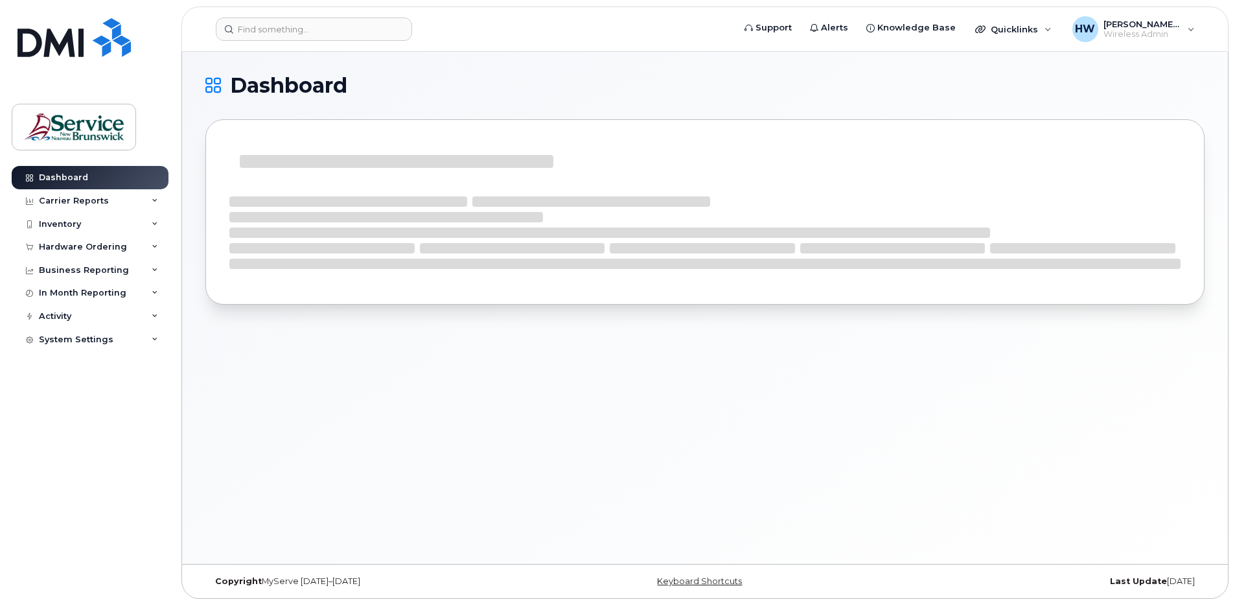 This screenshot has height=599, width=1235. What do you see at coordinates (288, 86) in the screenshot?
I see `span: Dashboard` at bounding box center [288, 86].